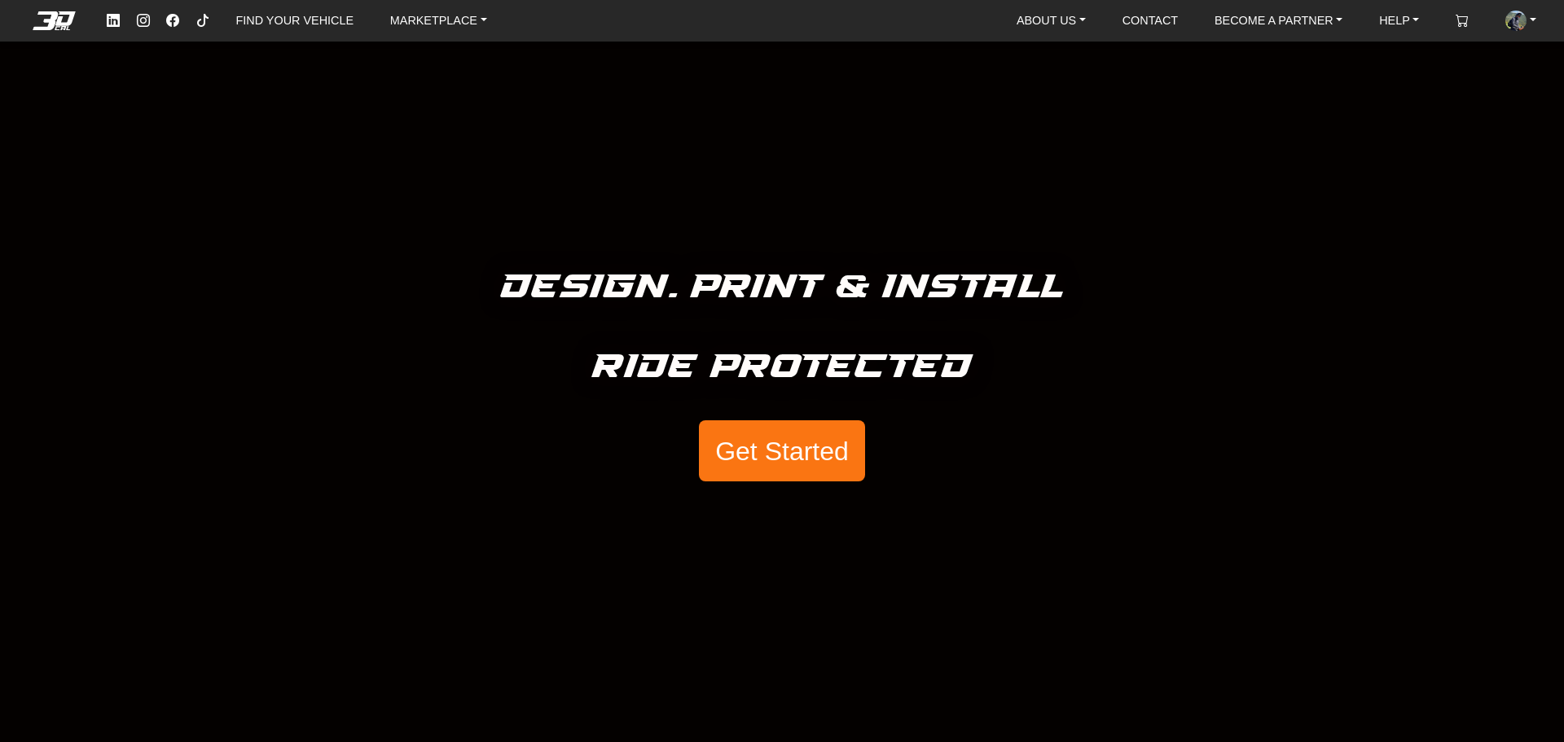 The width and height of the screenshot is (1564, 742). What do you see at coordinates (295, 20) in the screenshot?
I see `a: FIND YOUR VEHICLE` at bounding box center [295, 20].